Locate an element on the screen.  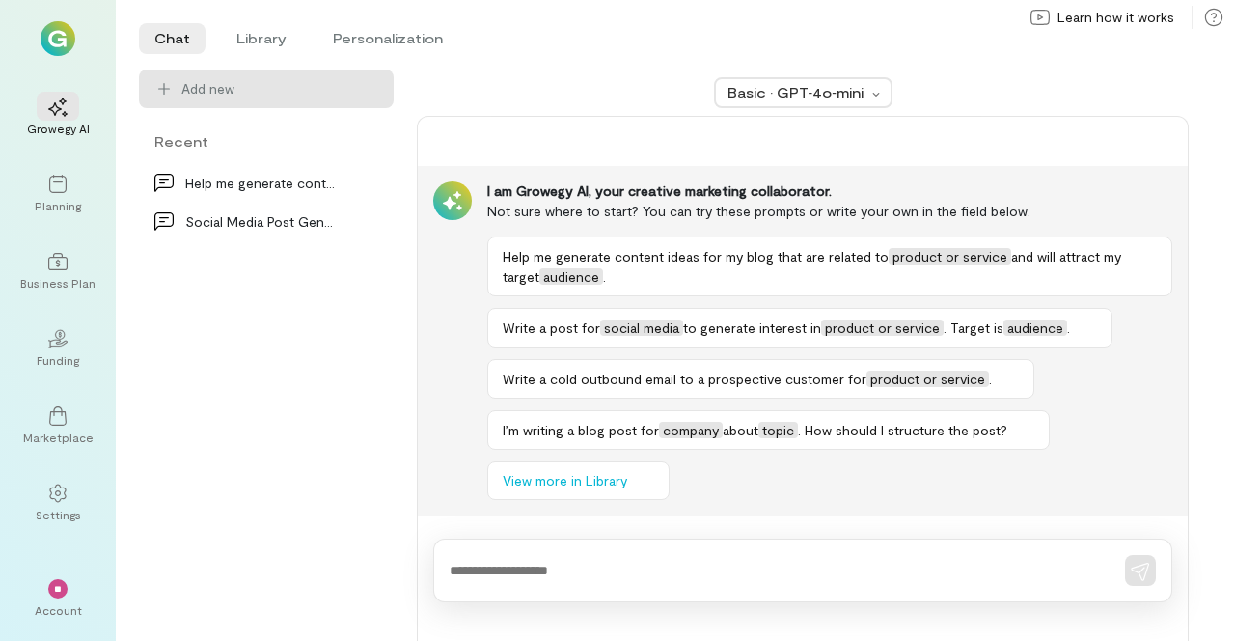
a: Business Plan is located at coordinates (58, 271).